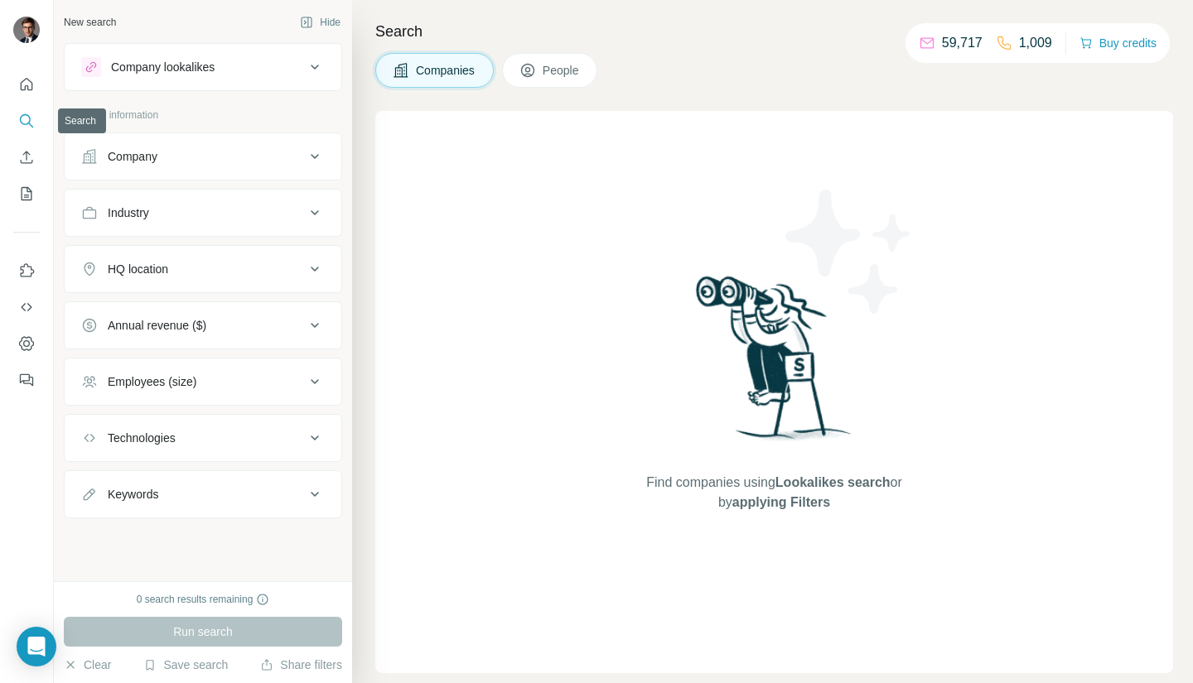 Image resolution: width=1193 pixels, height=683 pixels. Describe the element at coordinates (203, 269) in the screenshot. I see `button: HQ location` at that location.